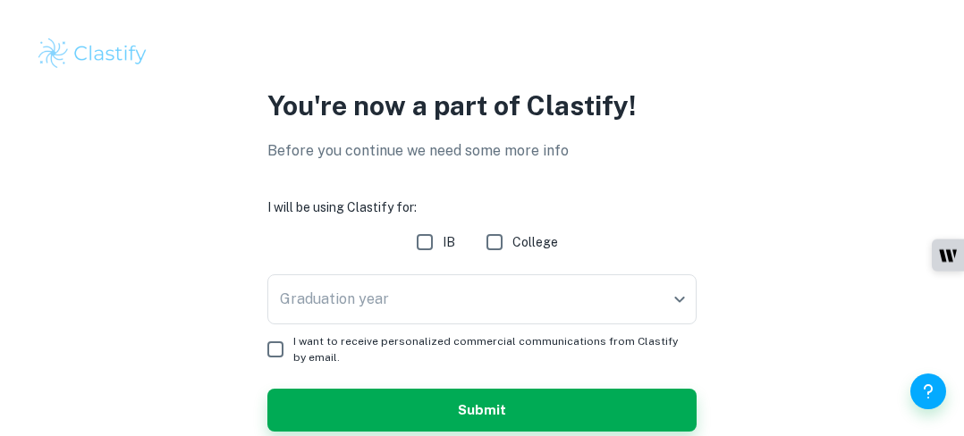  Describe the element at coordinates (482, 207) in the screenshot. I see `h6: I will be using Clastify for:` at that location.